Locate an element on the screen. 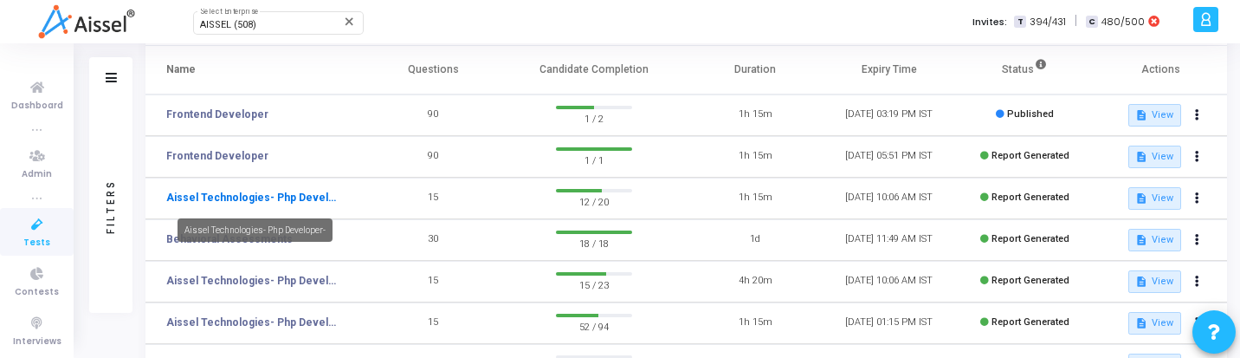 The image size is (1240, 358). span: 52 / 94 is located at coordinates (594, 326).